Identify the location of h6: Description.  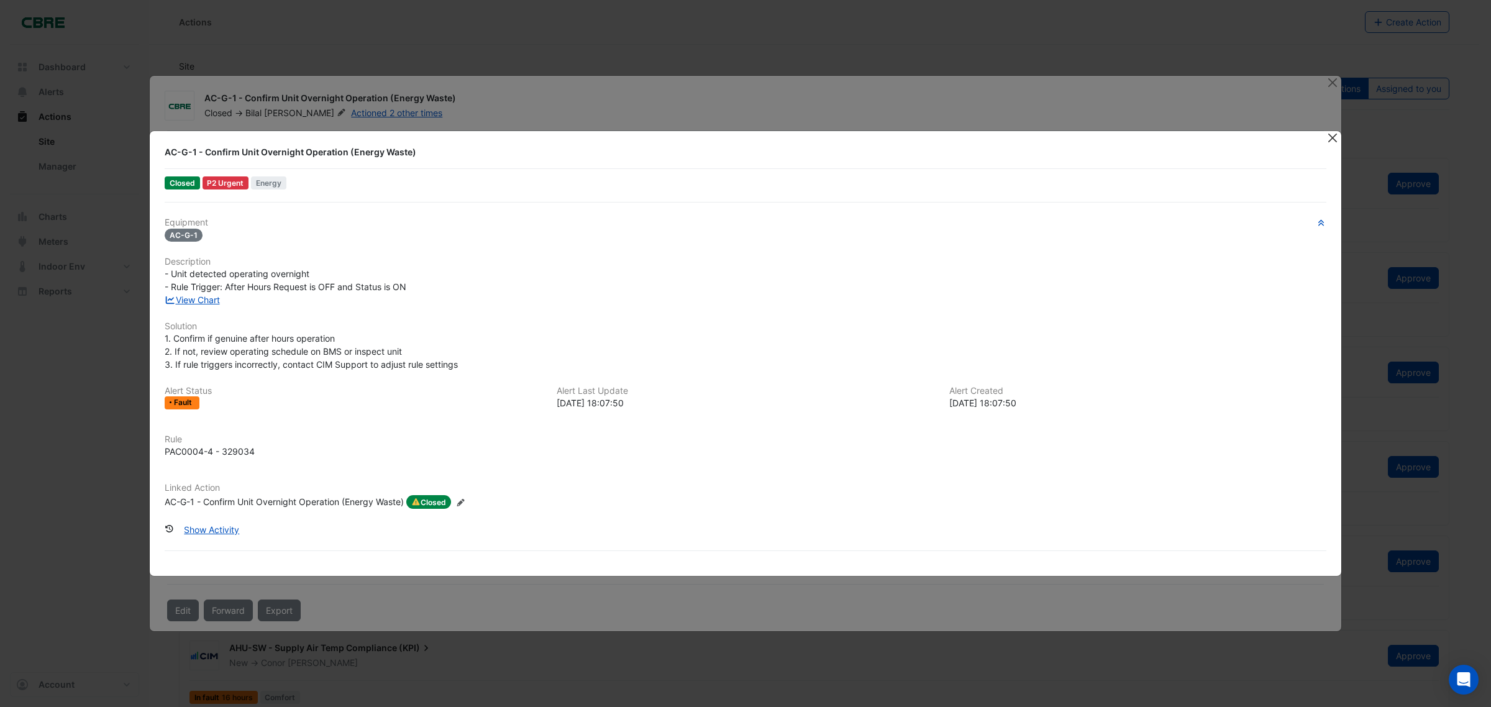
(745, 262).